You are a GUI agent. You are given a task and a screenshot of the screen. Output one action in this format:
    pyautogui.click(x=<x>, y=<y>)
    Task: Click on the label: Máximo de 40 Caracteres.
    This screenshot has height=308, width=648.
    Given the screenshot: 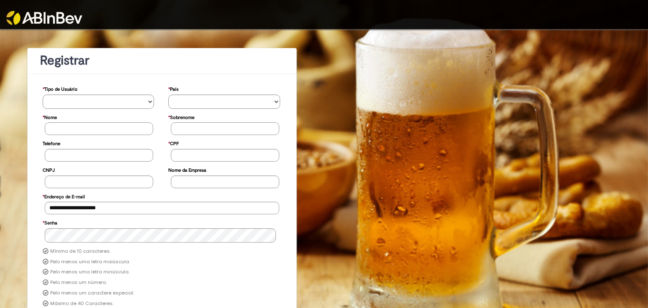 What is the action you would take?
    pyautogui.click(x=82, y=304)
    